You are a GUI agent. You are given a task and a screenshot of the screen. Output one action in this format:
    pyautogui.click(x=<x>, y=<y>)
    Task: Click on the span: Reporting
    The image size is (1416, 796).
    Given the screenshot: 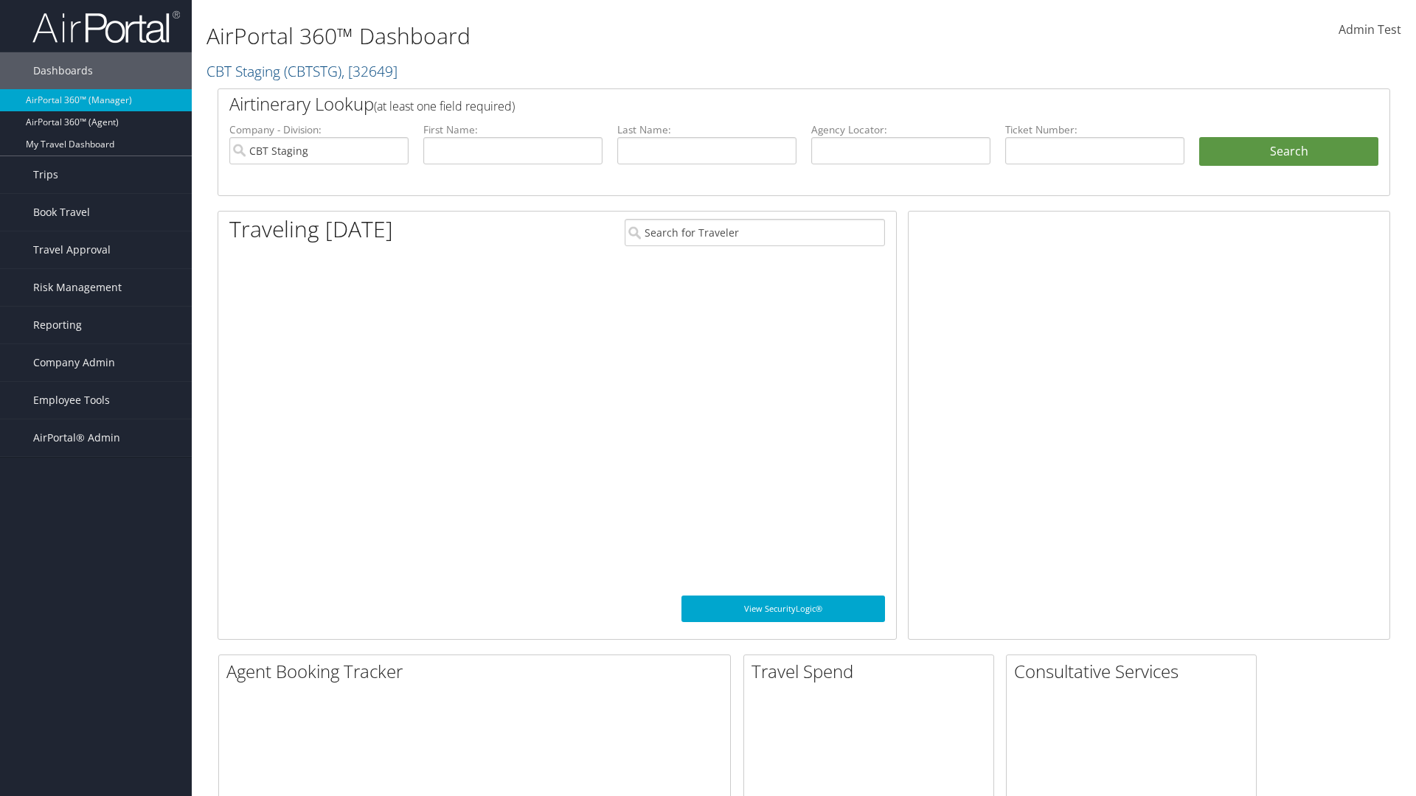 What is the action you would take?
    pyautogui.click(x=58, y=325)
    